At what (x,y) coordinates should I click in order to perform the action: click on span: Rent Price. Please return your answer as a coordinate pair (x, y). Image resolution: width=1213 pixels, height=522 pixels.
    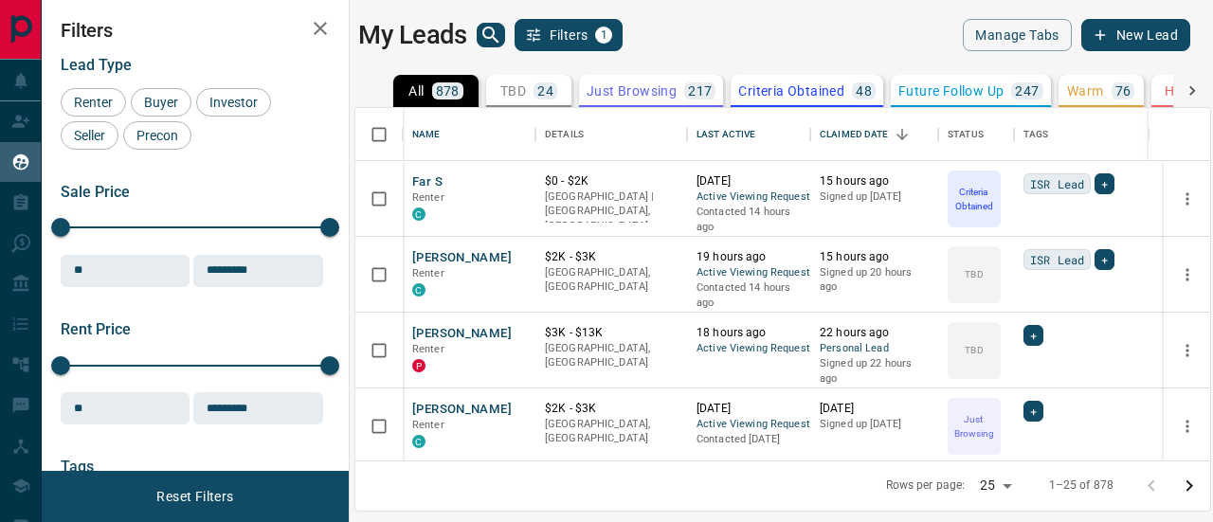
    Looking at the image, I should click on (96, 329).